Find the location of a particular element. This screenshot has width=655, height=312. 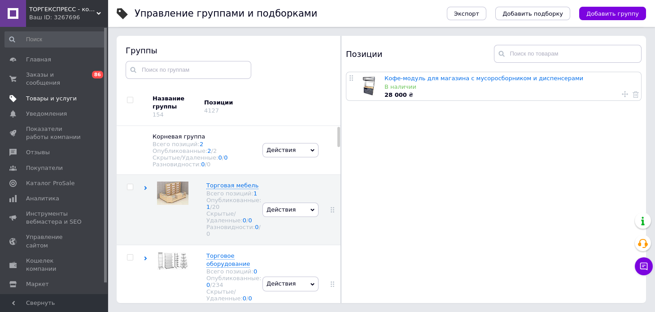

span: Покупатели is located at coordinates (44, 168).